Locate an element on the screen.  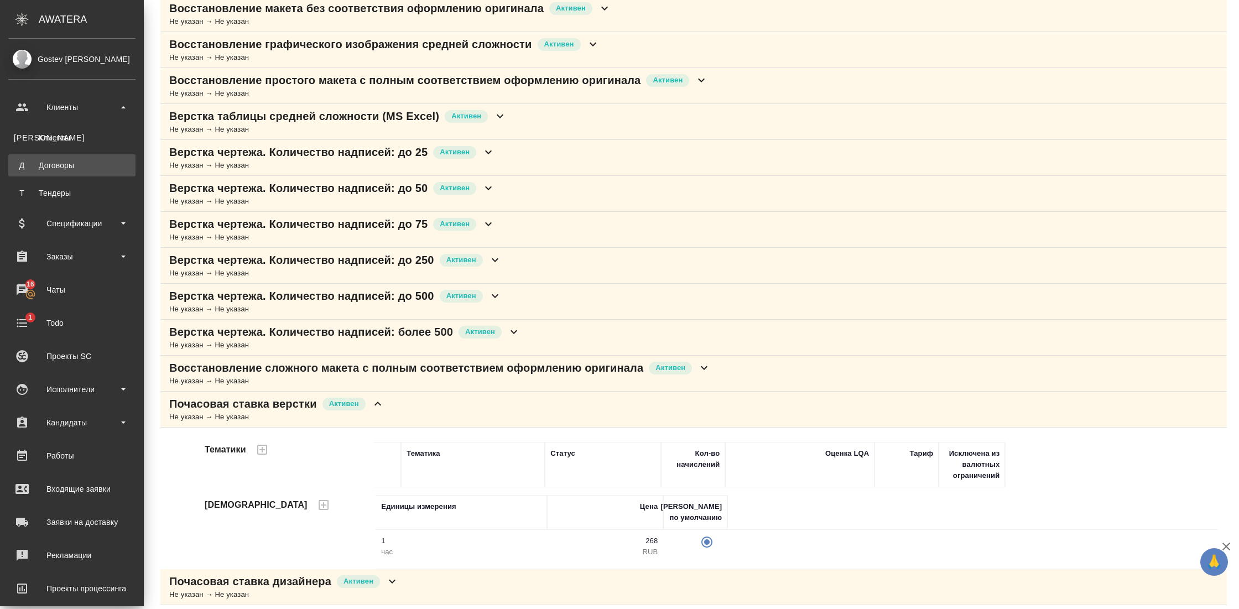
div: Почасовая ставка версткиАктивенНе указан → Не указан is located at coordinates (694, 409).